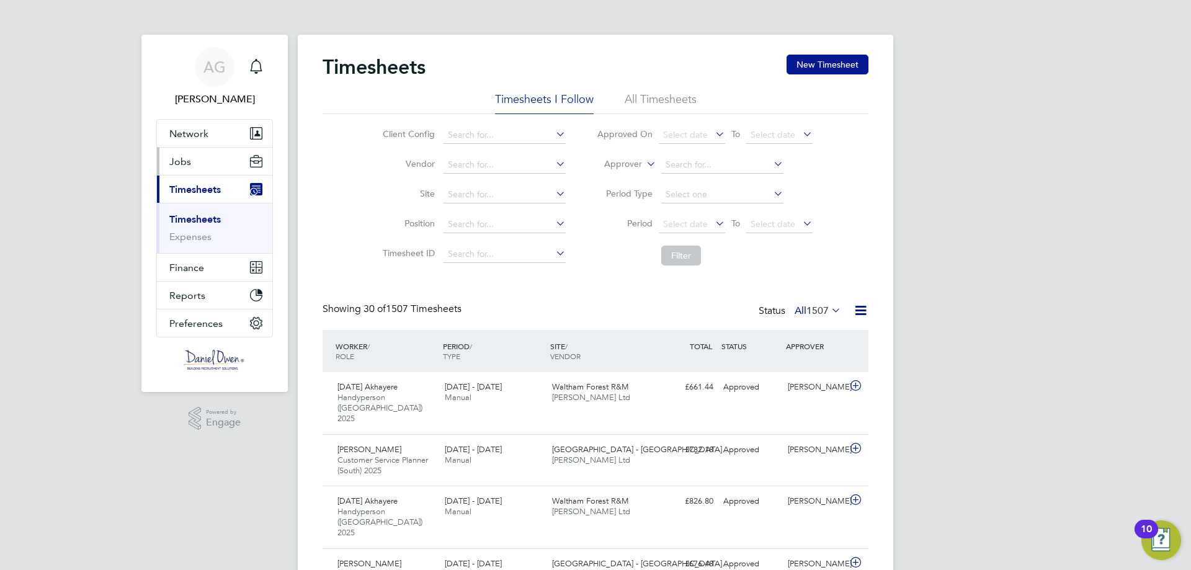 Image resolution: width=1191 pixels, height=570 pixels. What do you see at coordinates (493, 351) in the screenshot?
I see `div: PERIOD` at bounding box center [493, 351].